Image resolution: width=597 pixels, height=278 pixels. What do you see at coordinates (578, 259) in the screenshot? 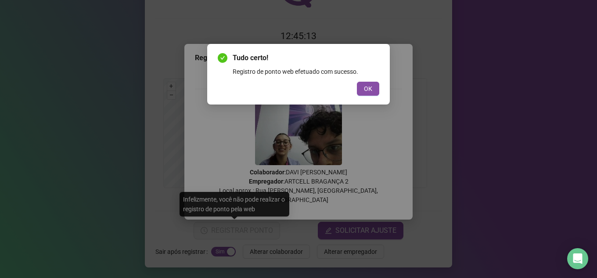
I see `div: Open Intercom Messenger` at bounding box center [578, 259].